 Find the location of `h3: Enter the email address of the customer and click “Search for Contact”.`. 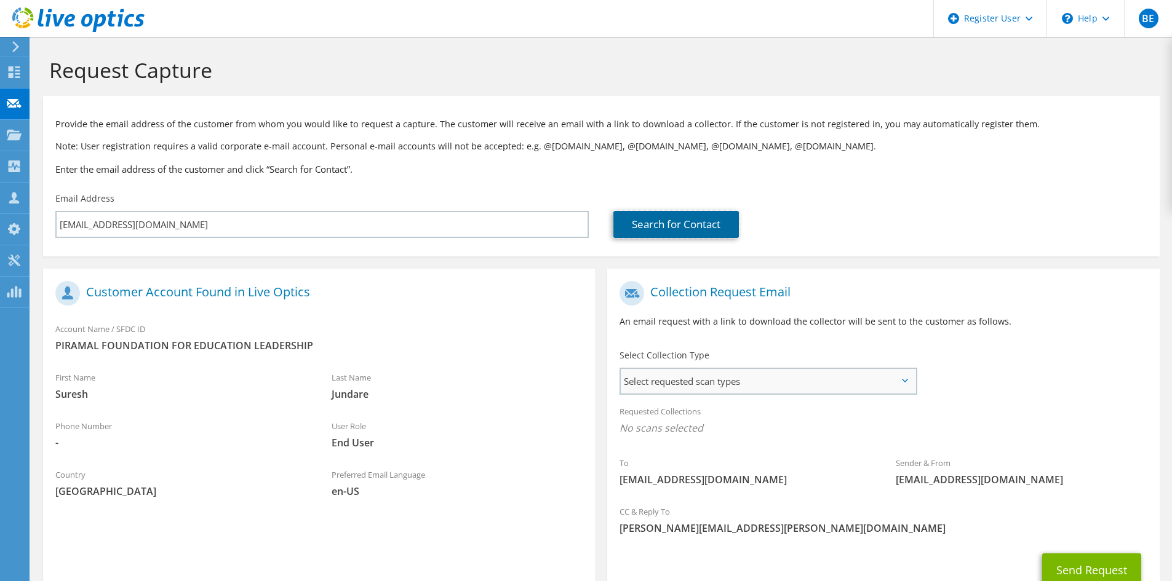

h3: Enter the email address of the customer and click “Search for Contact”. is located at coordinates (601, 169).